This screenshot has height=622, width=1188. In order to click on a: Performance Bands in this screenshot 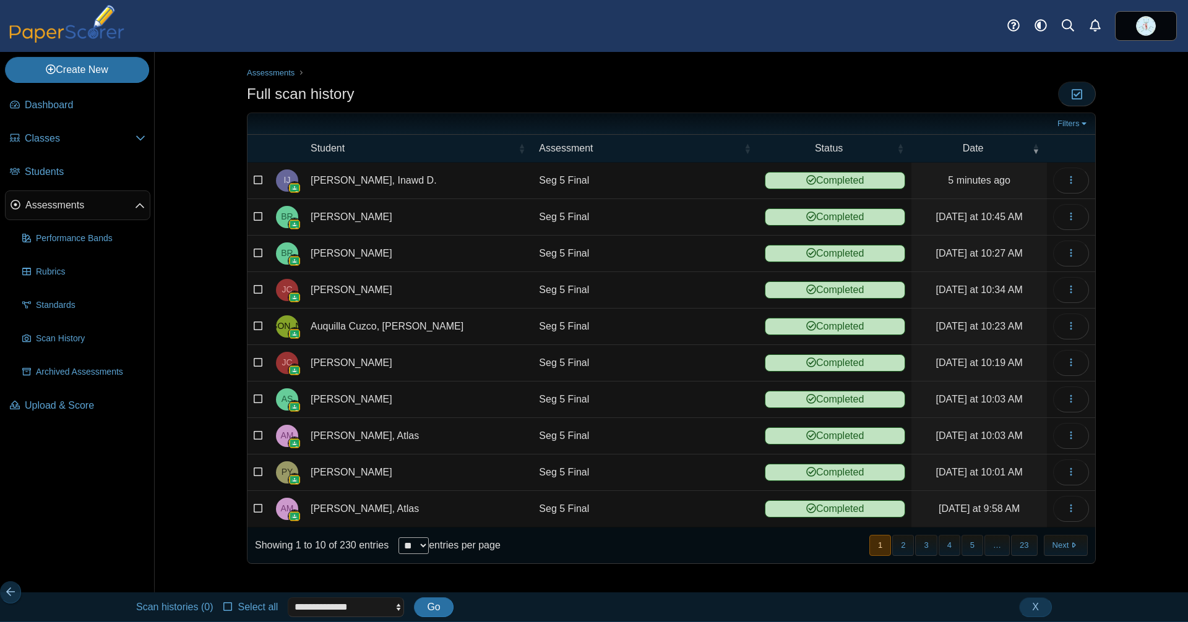, I will do `click(84, 239)`.